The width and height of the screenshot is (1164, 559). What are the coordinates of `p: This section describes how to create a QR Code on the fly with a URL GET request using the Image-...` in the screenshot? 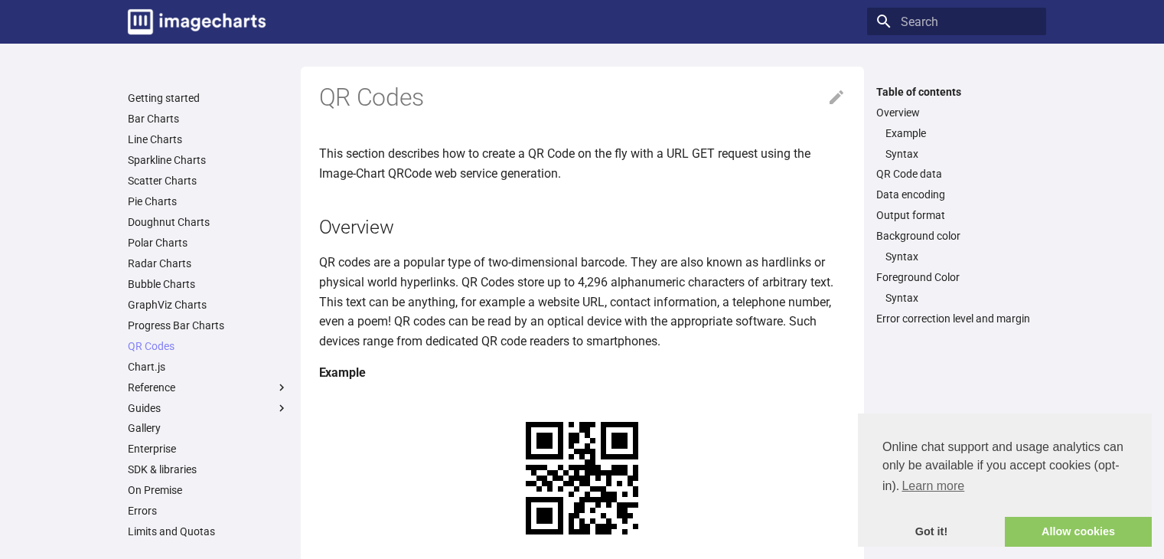 It's located at (582, 163).